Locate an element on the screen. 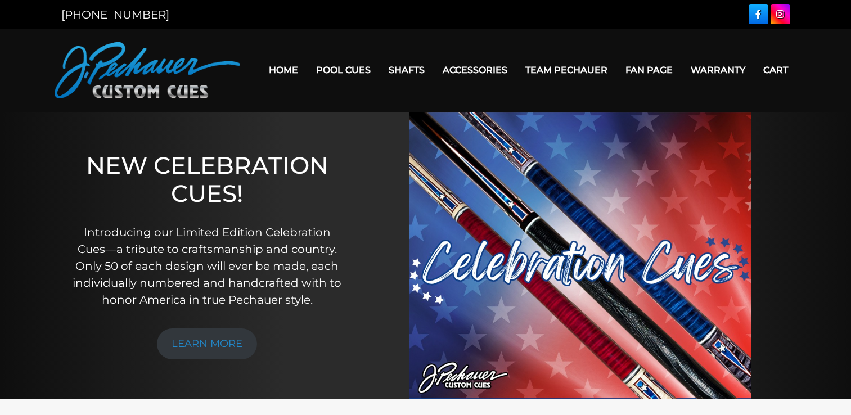  a: Shafts is located at coordinates (407, 70).